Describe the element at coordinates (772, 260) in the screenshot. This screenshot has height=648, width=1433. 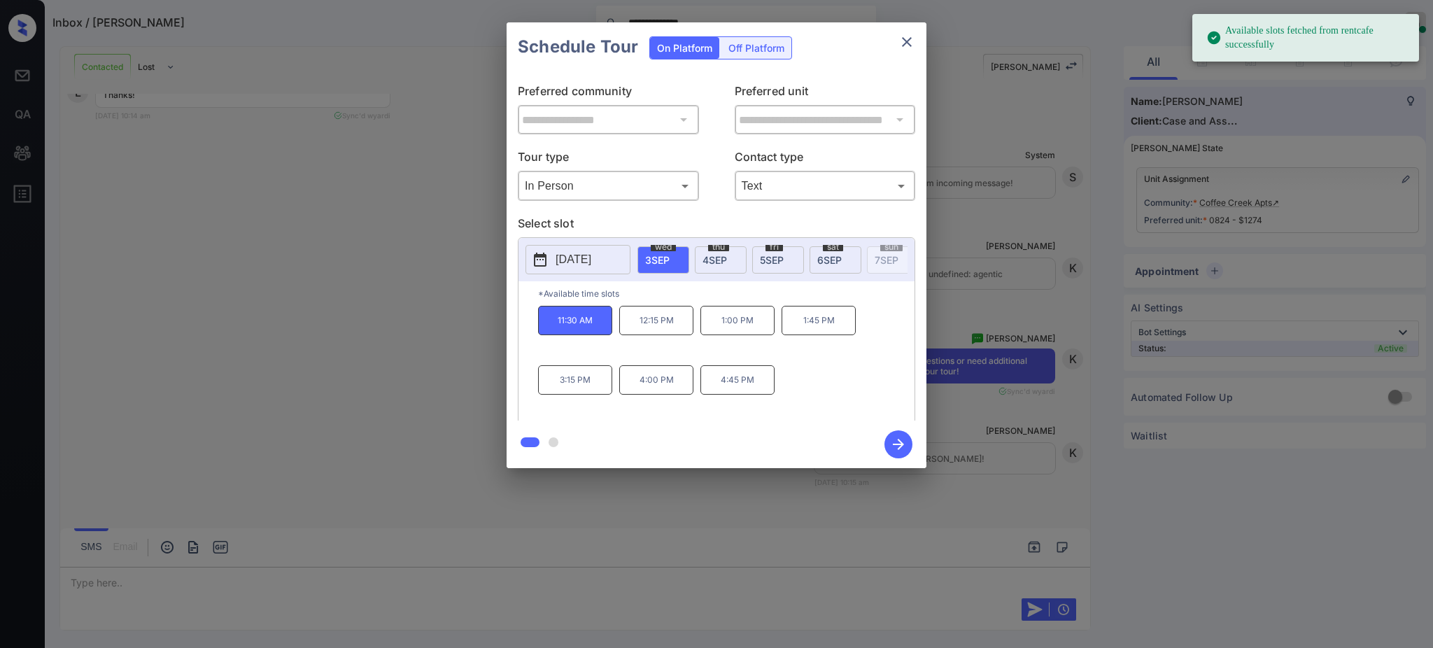
I see `span: 5 SEP` at that location.